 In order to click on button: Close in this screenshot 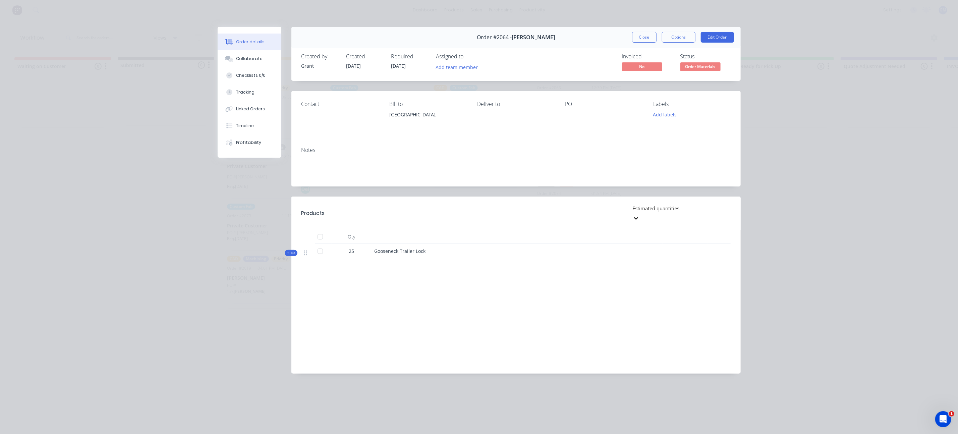, I will do `click(644, 37)`.